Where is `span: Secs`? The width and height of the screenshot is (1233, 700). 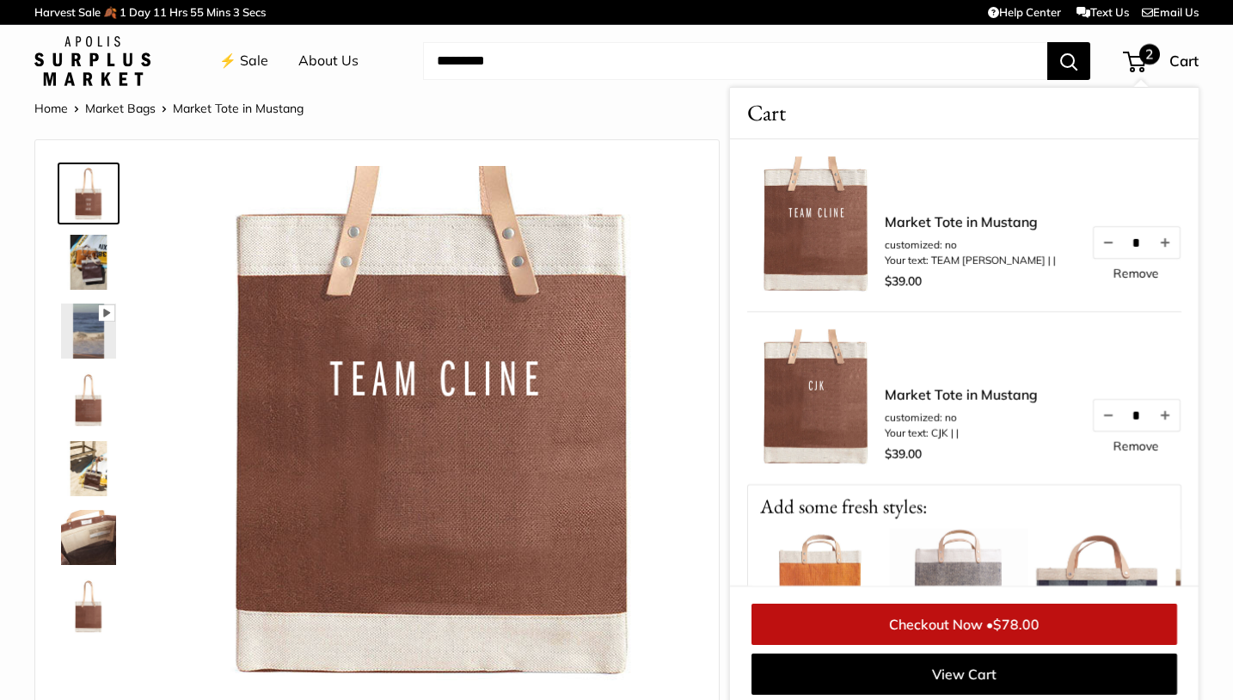
span: Secs is located at coordinates (254, 12).